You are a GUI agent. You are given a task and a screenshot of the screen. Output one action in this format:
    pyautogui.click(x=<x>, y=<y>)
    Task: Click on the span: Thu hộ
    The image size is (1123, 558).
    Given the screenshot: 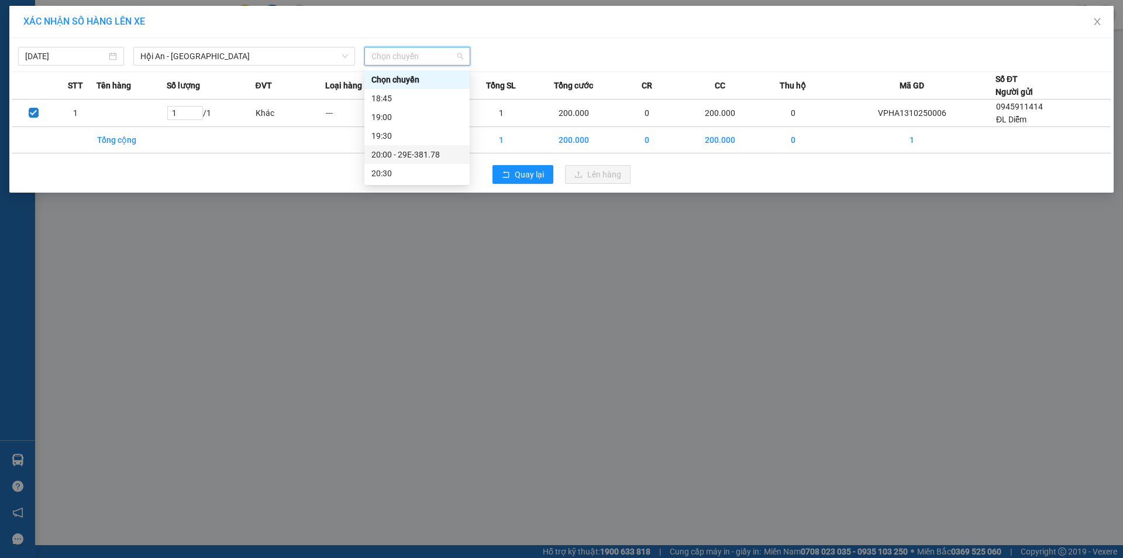 What is the action you would take?
    pyautogui.click(x=793, y=85)
    